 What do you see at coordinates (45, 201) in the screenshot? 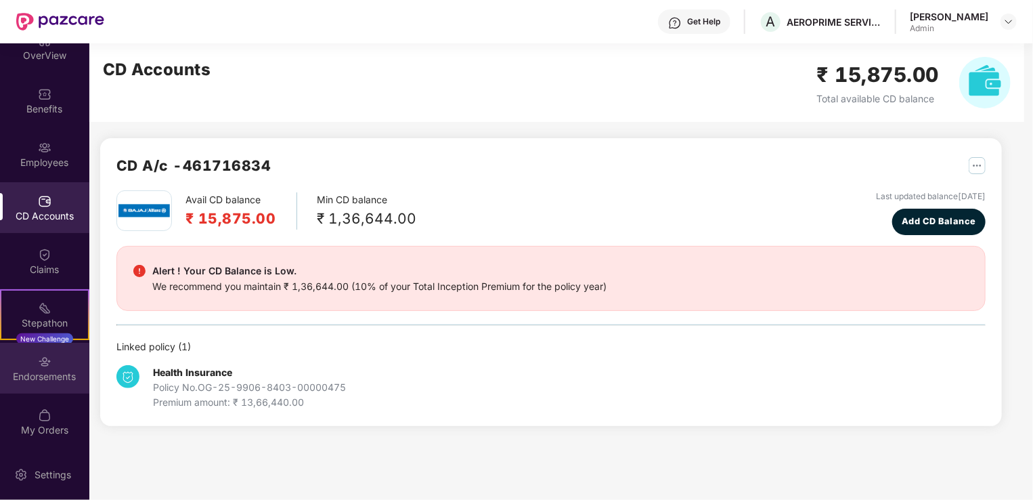
I see `img: svg+xml;base64,PHN2ZyBpZD0iQ0RfQWNjb3VudHMiIGRhdGEtbmFtZT0iQ0QgQWNjb3VudHMiIHhtbG5zPSJodHRwOi8vd3...` at bounding box center [45, 201].